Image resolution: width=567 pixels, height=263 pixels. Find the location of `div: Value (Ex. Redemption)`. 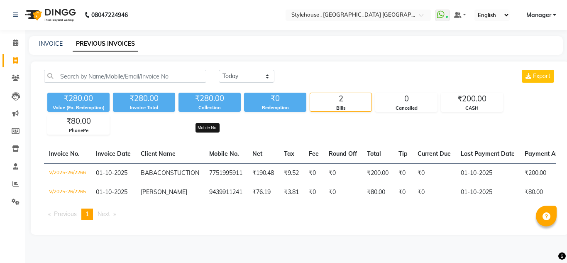

div: Value (Ex. Redemption) is located at coordinates (78, 107).